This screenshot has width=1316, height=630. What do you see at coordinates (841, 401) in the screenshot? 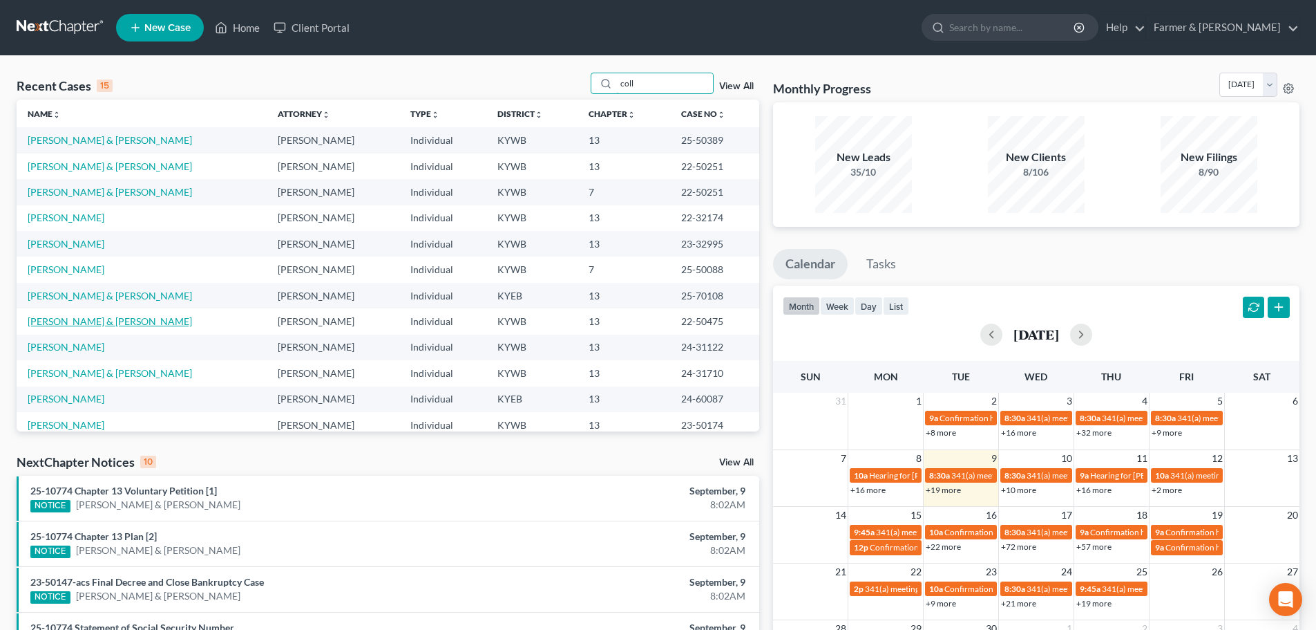
I see `span: 31` at bounding box center [841, 401].